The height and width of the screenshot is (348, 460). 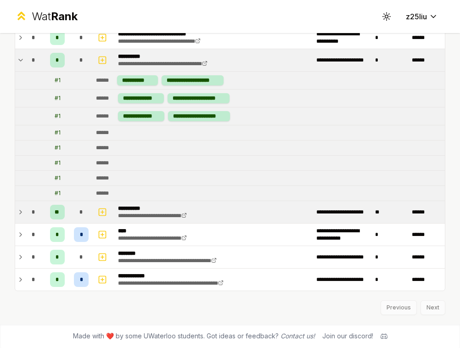 What do you see at coordinates (46, 17) in the screenshot?
I see `a: WatRank` at bounding box center [46, 17].